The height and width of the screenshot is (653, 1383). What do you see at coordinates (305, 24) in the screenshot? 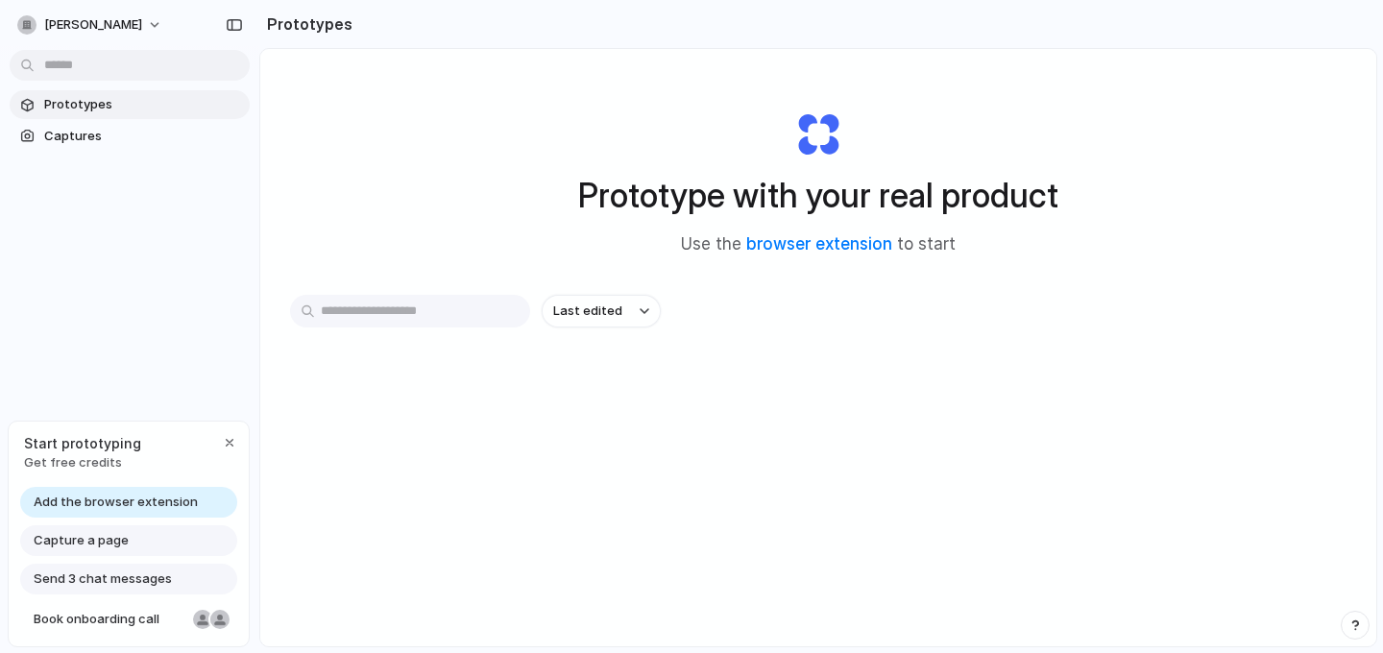
I see `h2: Prototypes` at bounding box center [305, 24].